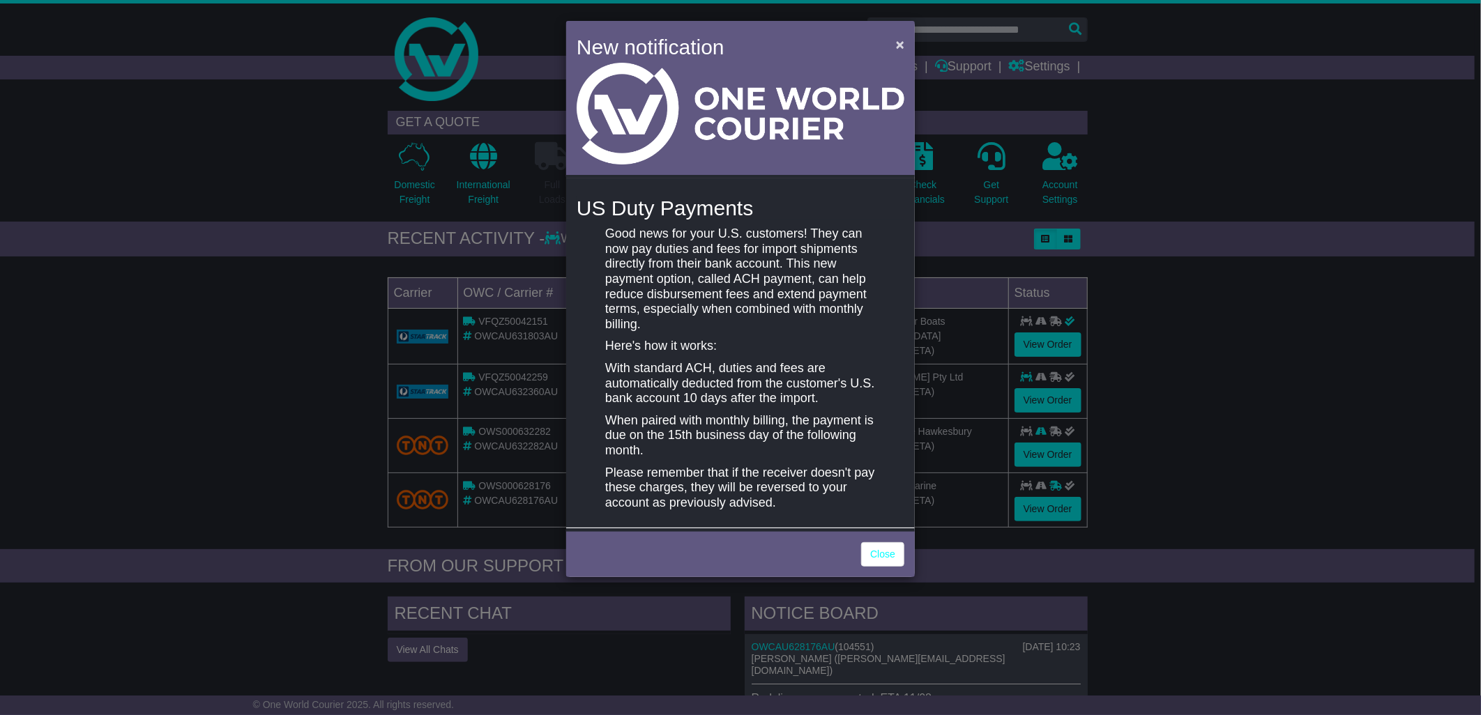 The image size is (1481, 715). Describe the element at coordinates (740, 383) in the screenshot. I see `p: With standard ACH, duties and fees are automatically deducted from the customer's U.S. bank accou...` at that location.